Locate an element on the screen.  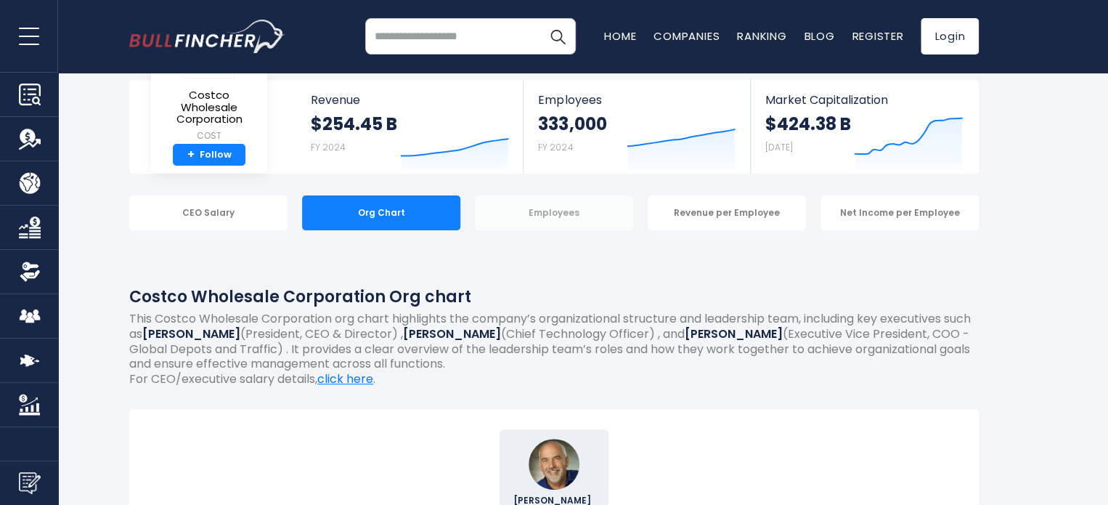
a: Login is located at coordinates (950, 36).